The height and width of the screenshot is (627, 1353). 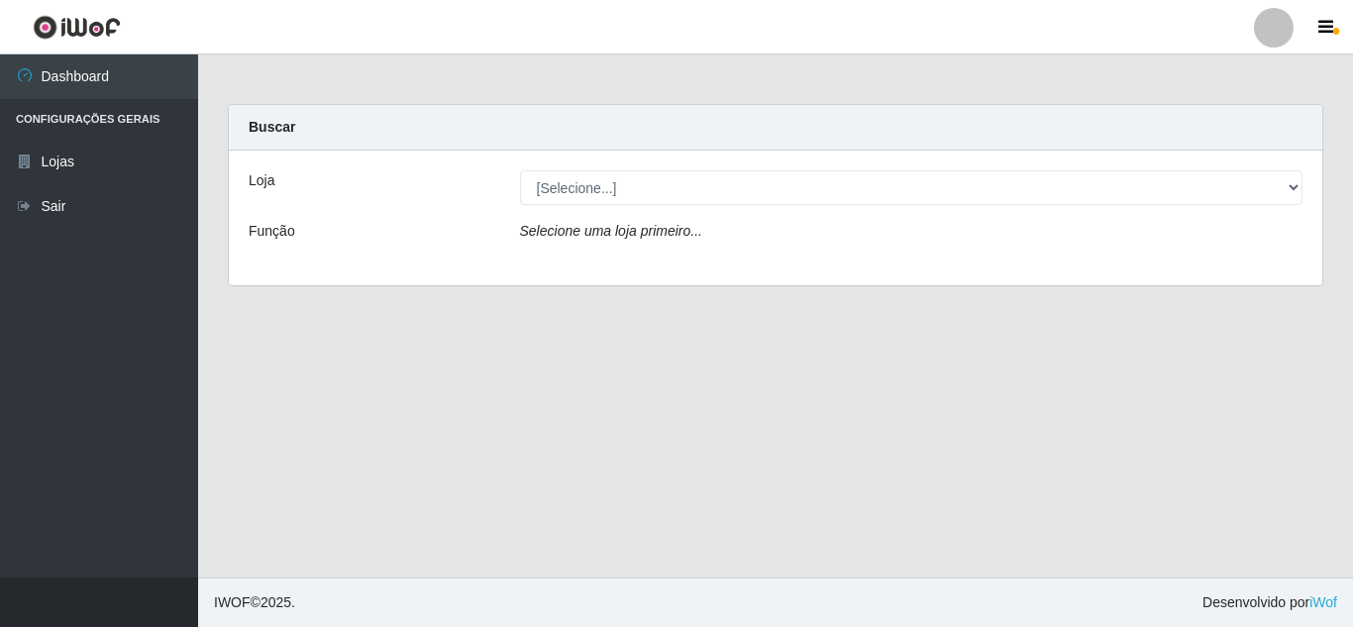 What do you see at coordinates (1270, 602) in the screenshot?
I see `span: Desenvolvido por` at bounding box center [1270, 602].